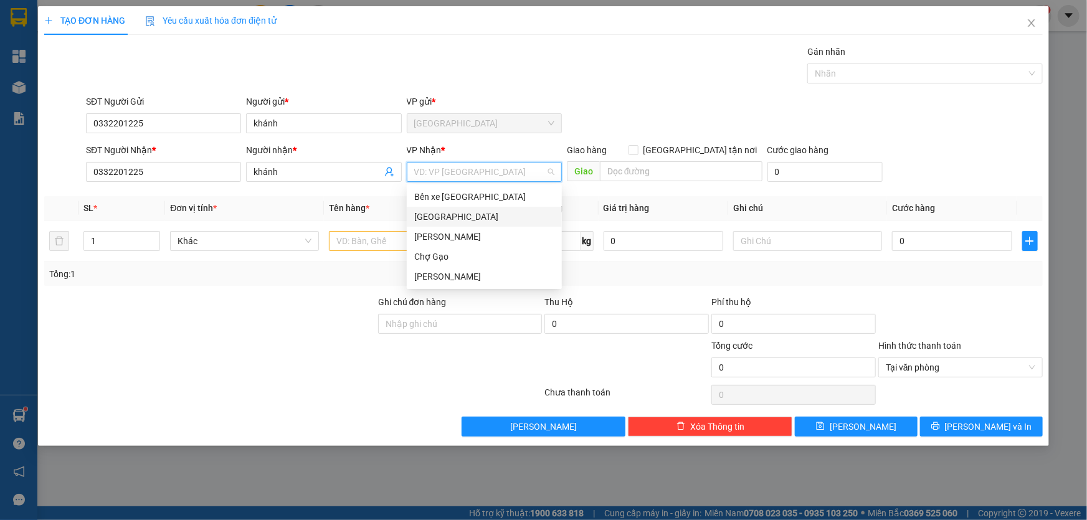 The image size is (1087, 520). What do you see at coordinates (163, 150) in the screenshot?
I see `div: SĐT Người Nhận` at bounding box center [163, 150].